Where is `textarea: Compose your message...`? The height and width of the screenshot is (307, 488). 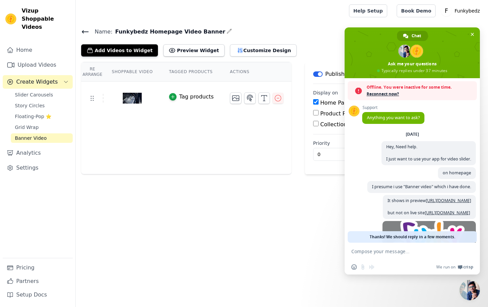 textarea: Compose your message... is located at coordinates (405, 251).